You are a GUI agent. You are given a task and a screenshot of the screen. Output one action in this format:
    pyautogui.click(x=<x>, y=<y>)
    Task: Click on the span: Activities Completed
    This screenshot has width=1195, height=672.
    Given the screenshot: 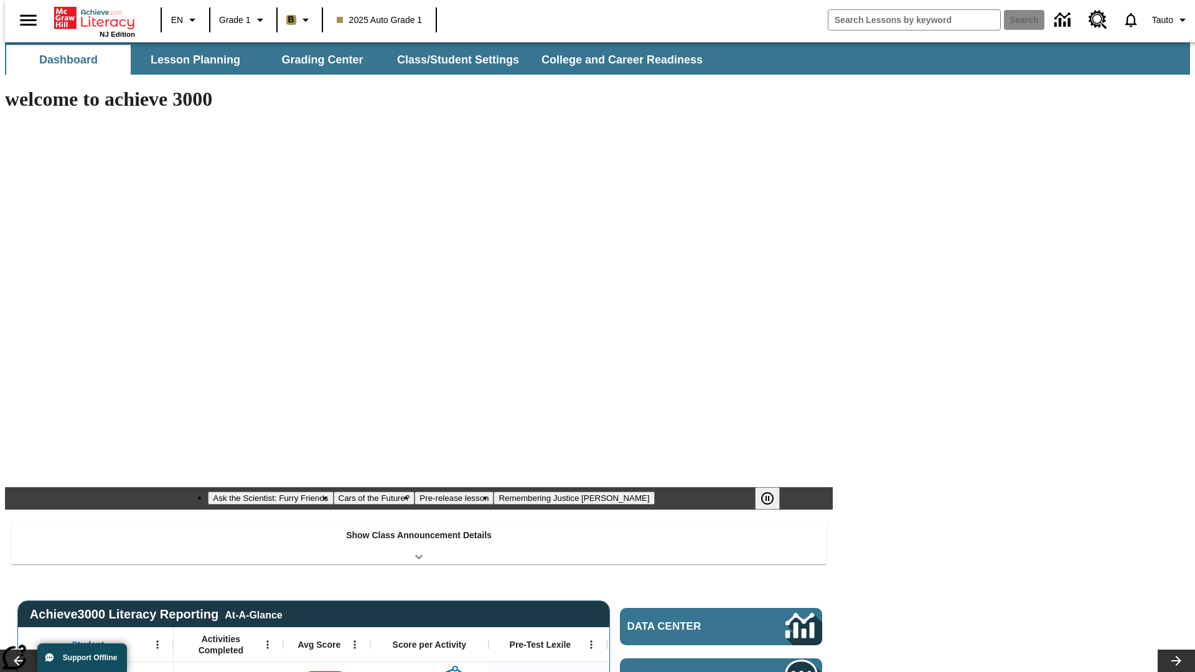 What is the action you would take?
    pyautogui.click(x=221, y=645)
    